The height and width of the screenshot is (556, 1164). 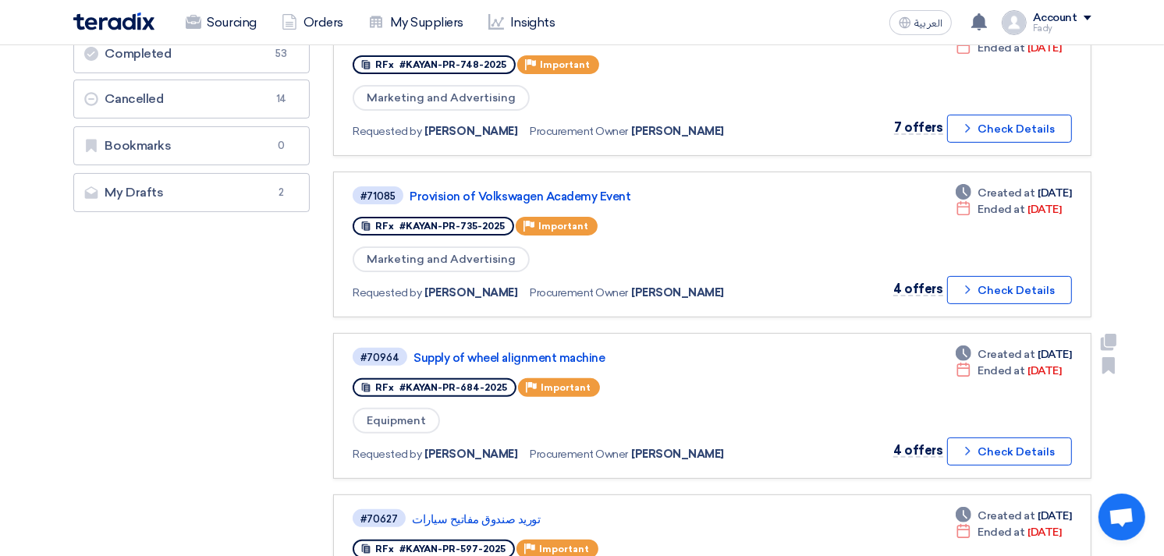 What do you see at coordinates (521, 23) in the screenshot?
I see `a: Insights` at bounding box center [521, 23].